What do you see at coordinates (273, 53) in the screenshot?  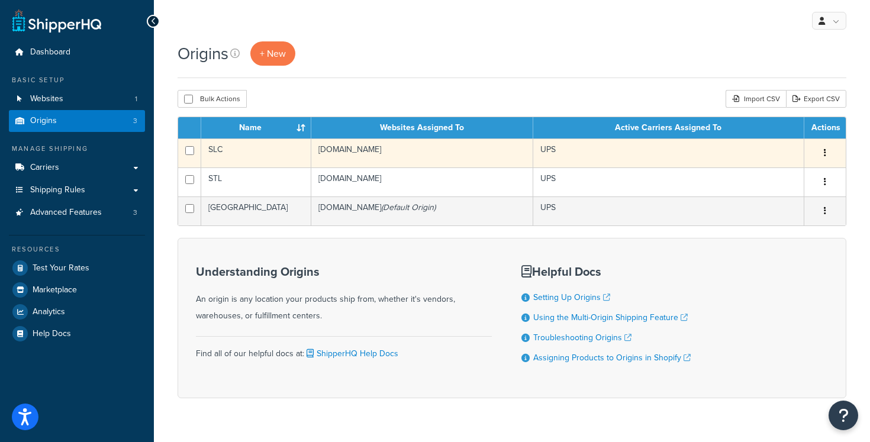 I see `span: + New` at bounding box center [273, 53].